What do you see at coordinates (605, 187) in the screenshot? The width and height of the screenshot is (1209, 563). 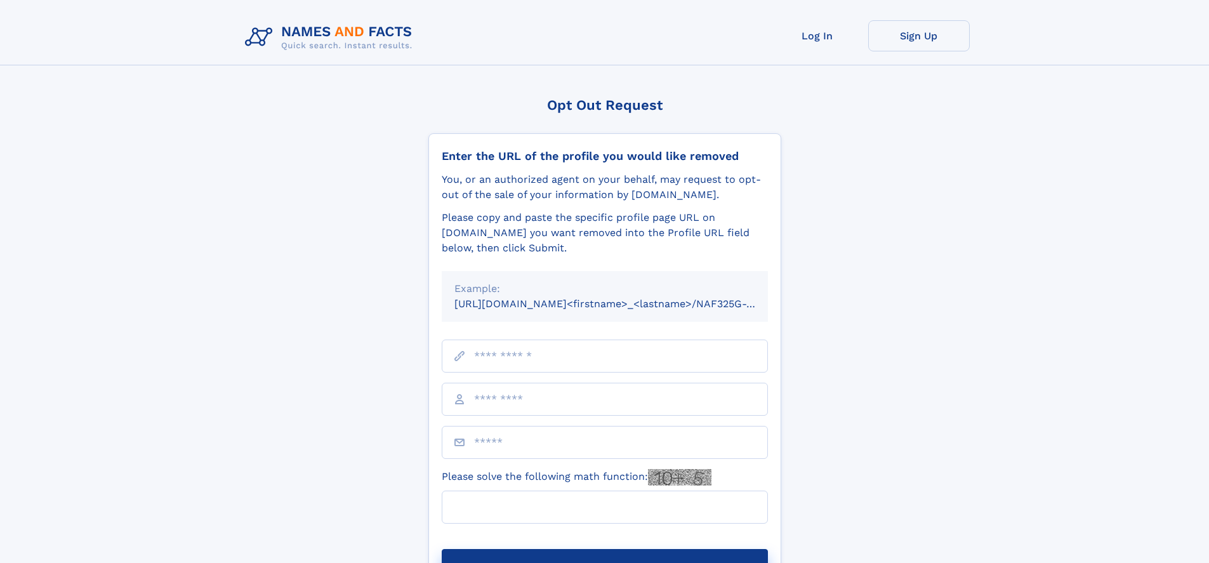 I see `div: You, or an authorized agent on your behalf, may request to opt-out of the sale of your informatio...` at bounding box center [605, 187].